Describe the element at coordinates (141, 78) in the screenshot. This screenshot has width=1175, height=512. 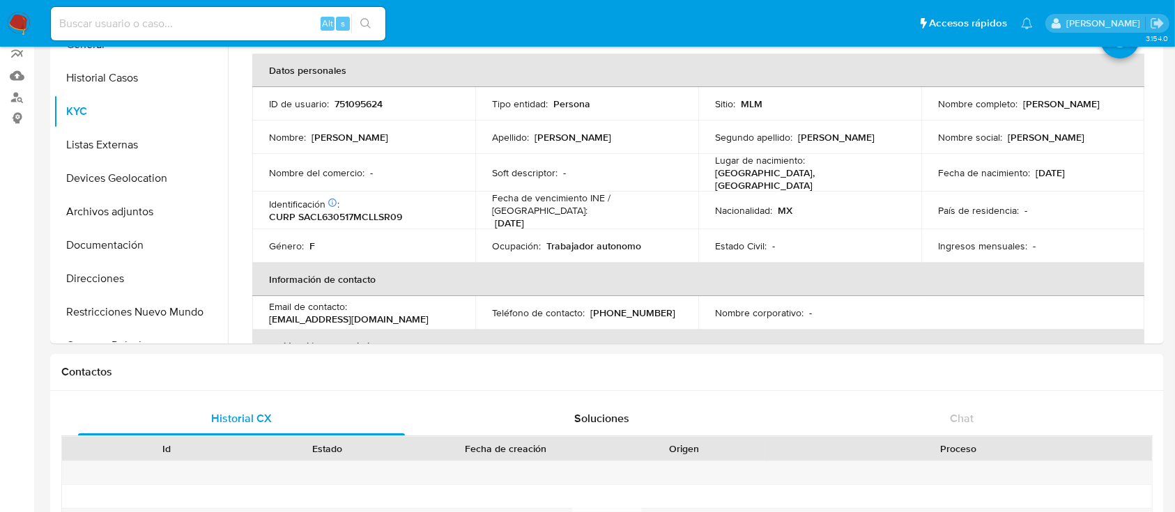
I see `button: Historial Casos` at that location.